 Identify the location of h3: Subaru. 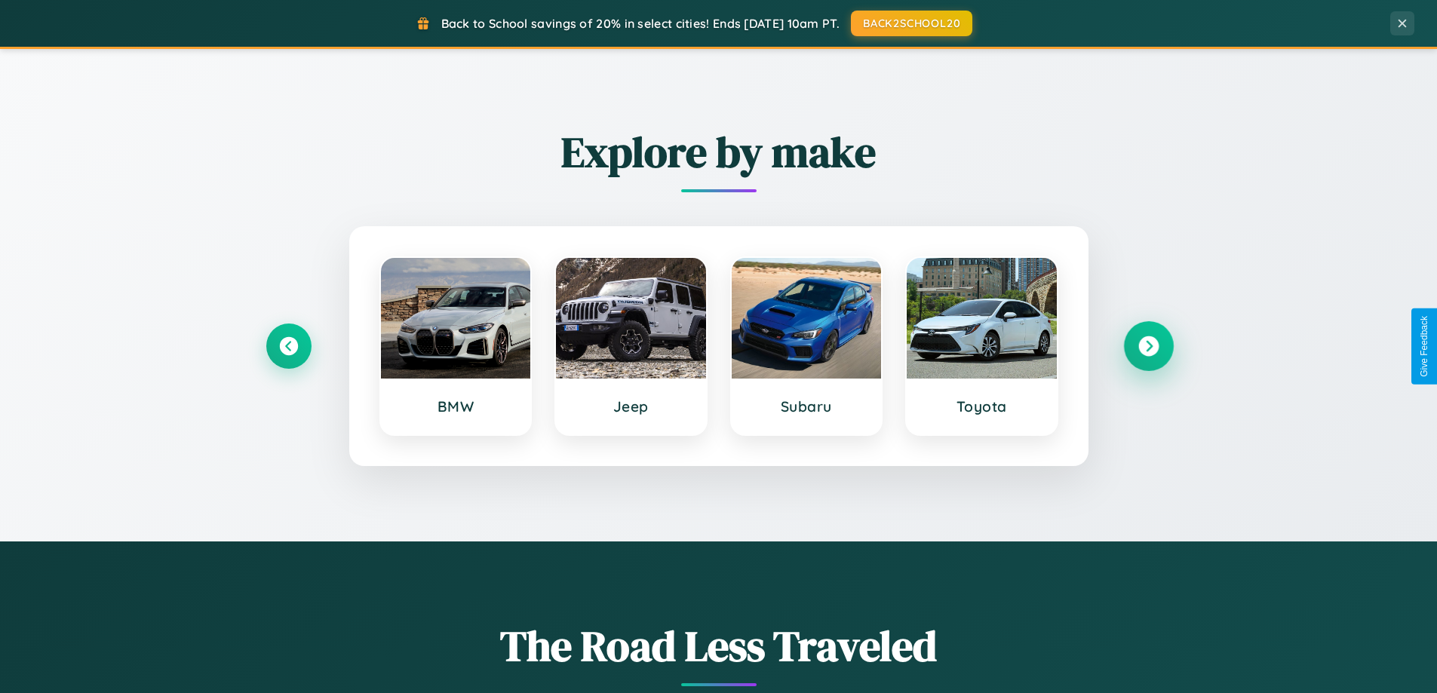
(807, 407).